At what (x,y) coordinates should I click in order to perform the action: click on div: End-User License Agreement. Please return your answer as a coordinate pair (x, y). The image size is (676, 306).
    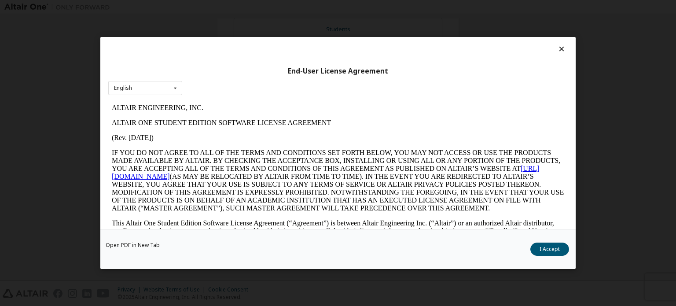
    Looking at the image, I should click on (338, 71).